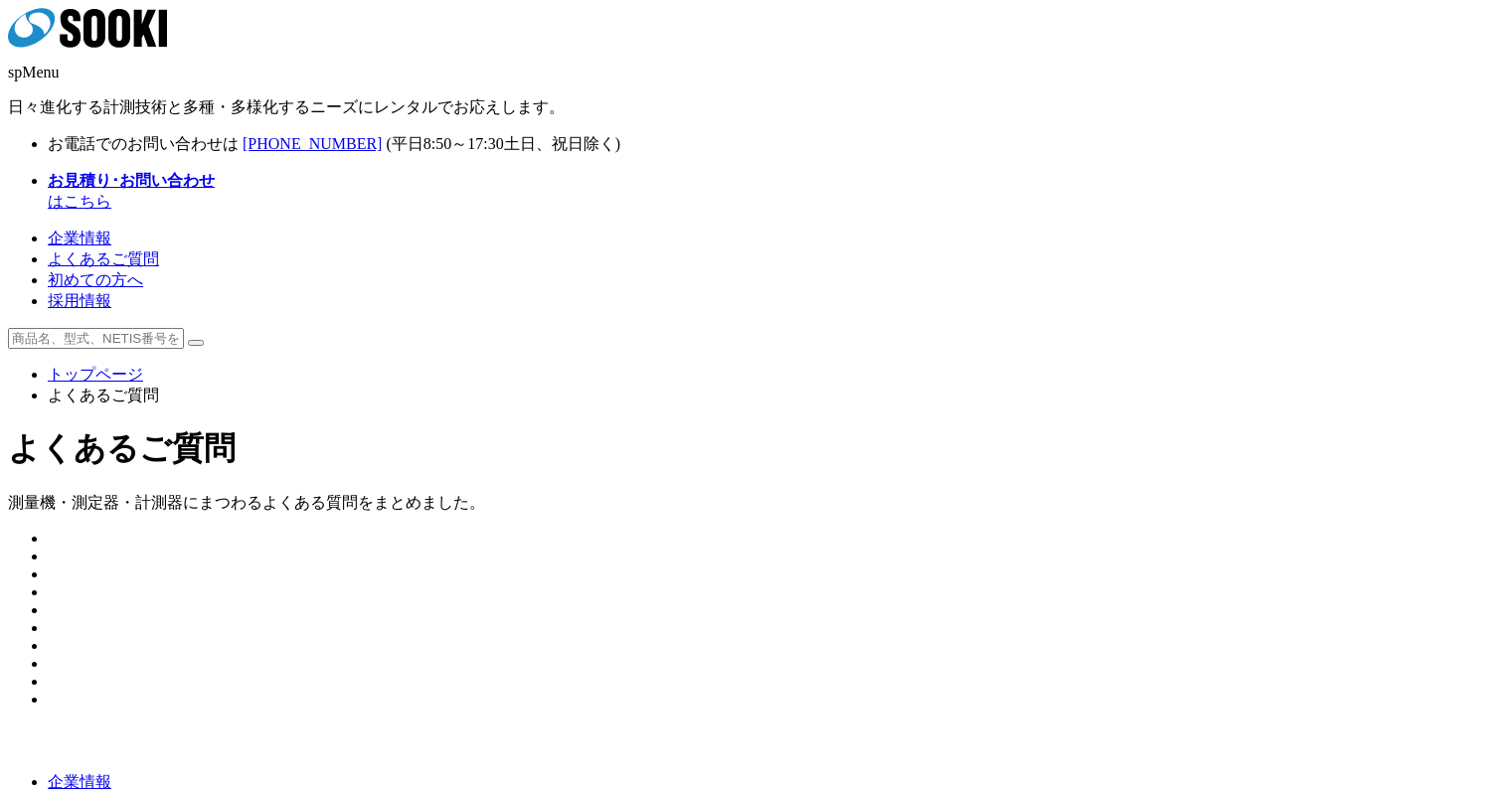 This screenshot has height=794, width=1512. I want to click on p: 日々進化する計測技術と多種・多様化するニーズにレンタルでお応えします。, so click(755, 107).